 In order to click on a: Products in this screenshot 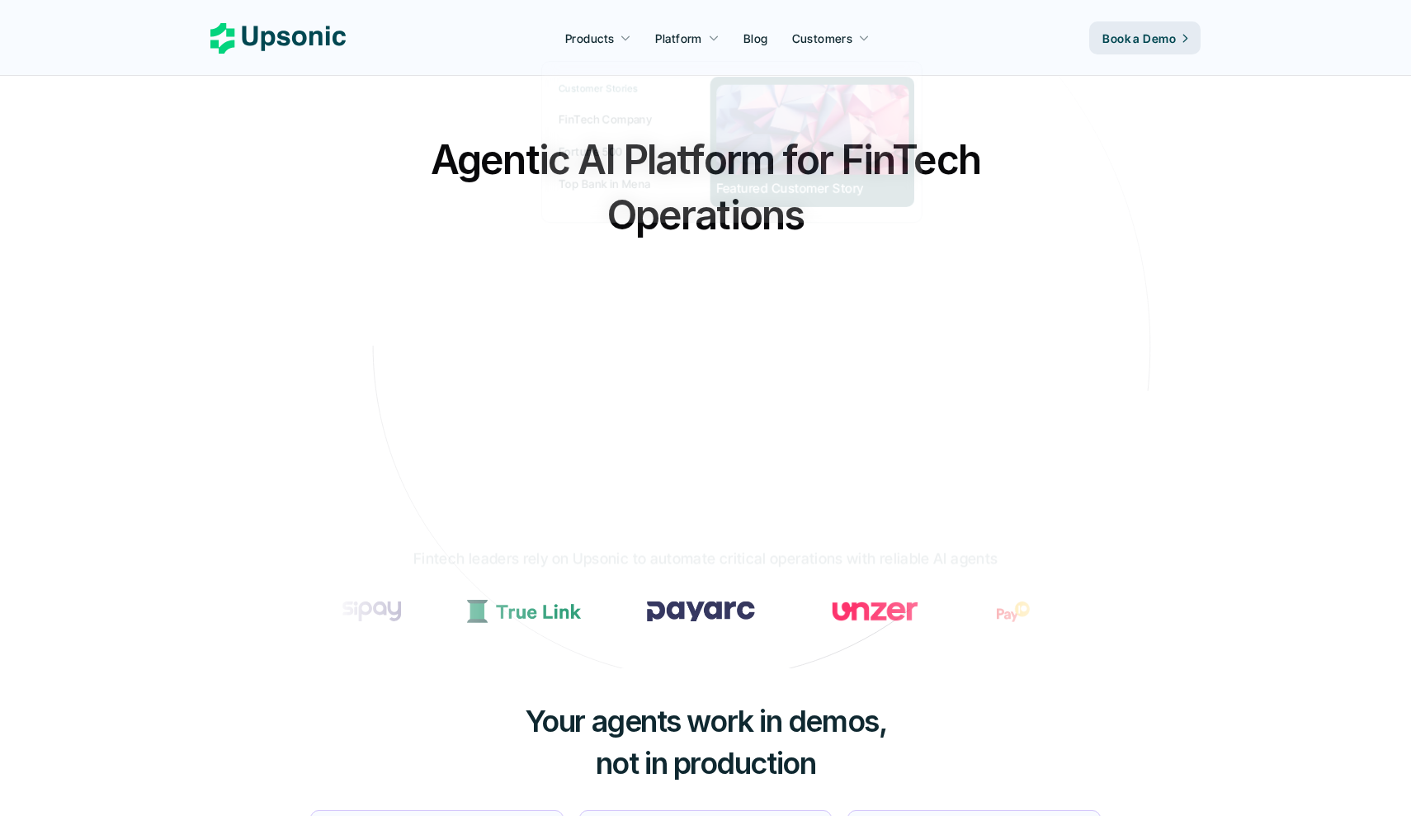, I will do `click(598, 38)`.